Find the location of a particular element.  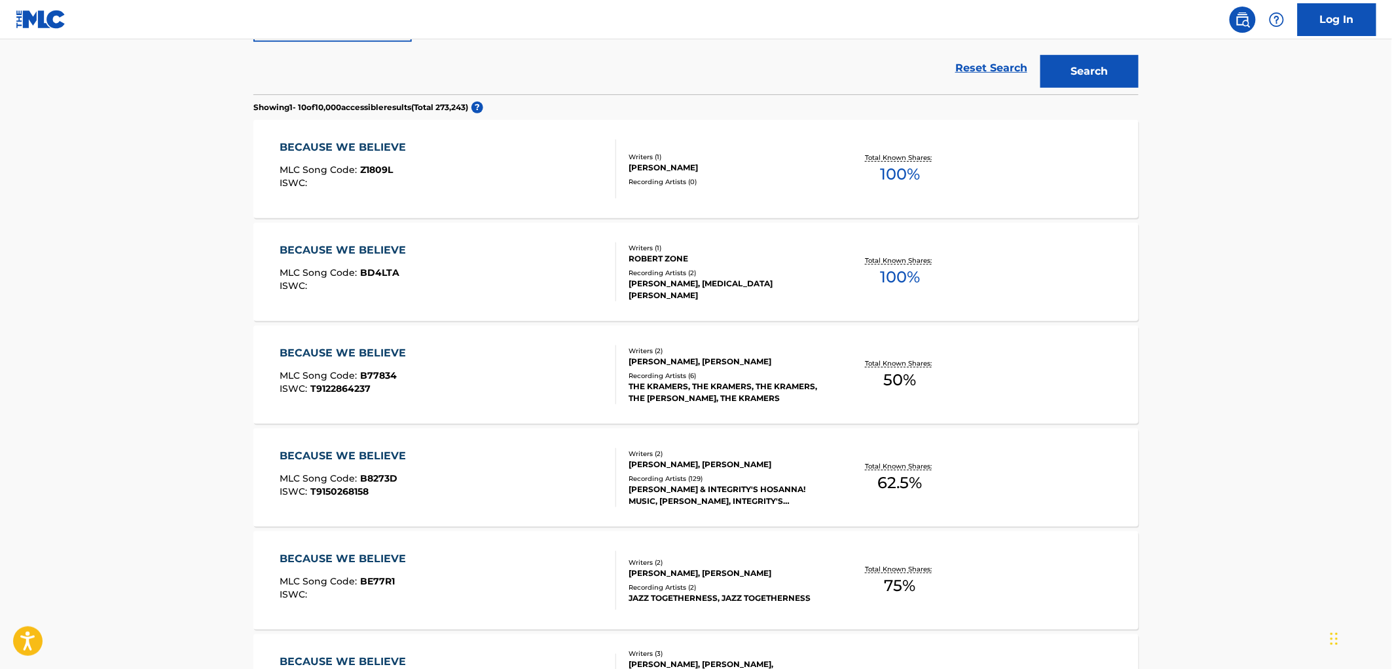

span: 62.5 % is located at coordinates (900, 483).